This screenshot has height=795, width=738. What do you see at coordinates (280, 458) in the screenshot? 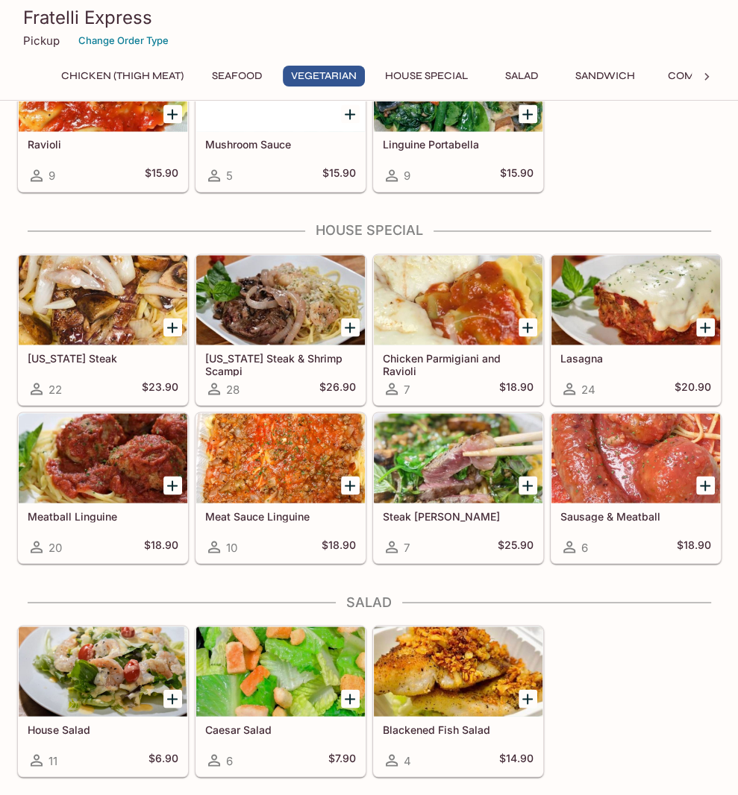
I see `div: Meat Sauce Linguine` at bounding box center [280, 458].